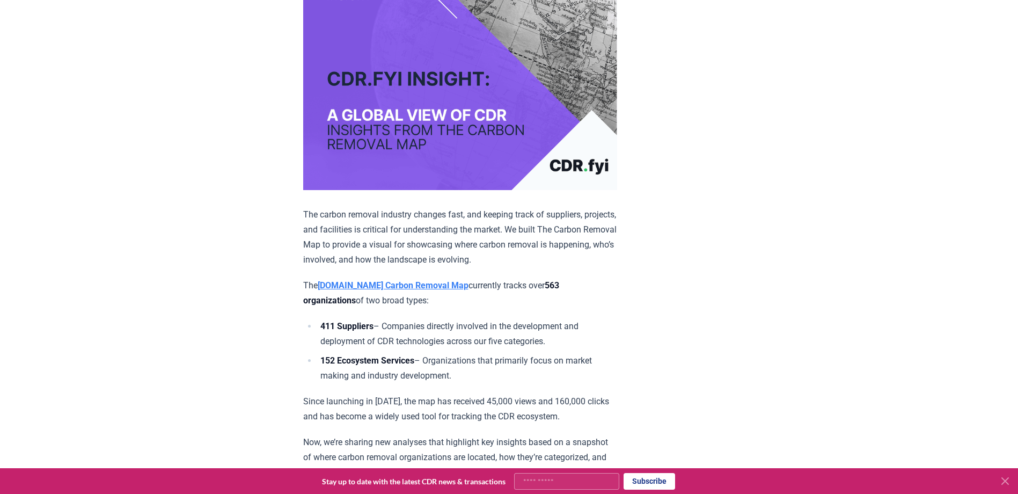 This screenshot has width=1018, height=494. Describe the element at coordinates (467, 368) in the screenshot. I see `li: – Organizations that primarily focus on market making and industry development.` at that location.